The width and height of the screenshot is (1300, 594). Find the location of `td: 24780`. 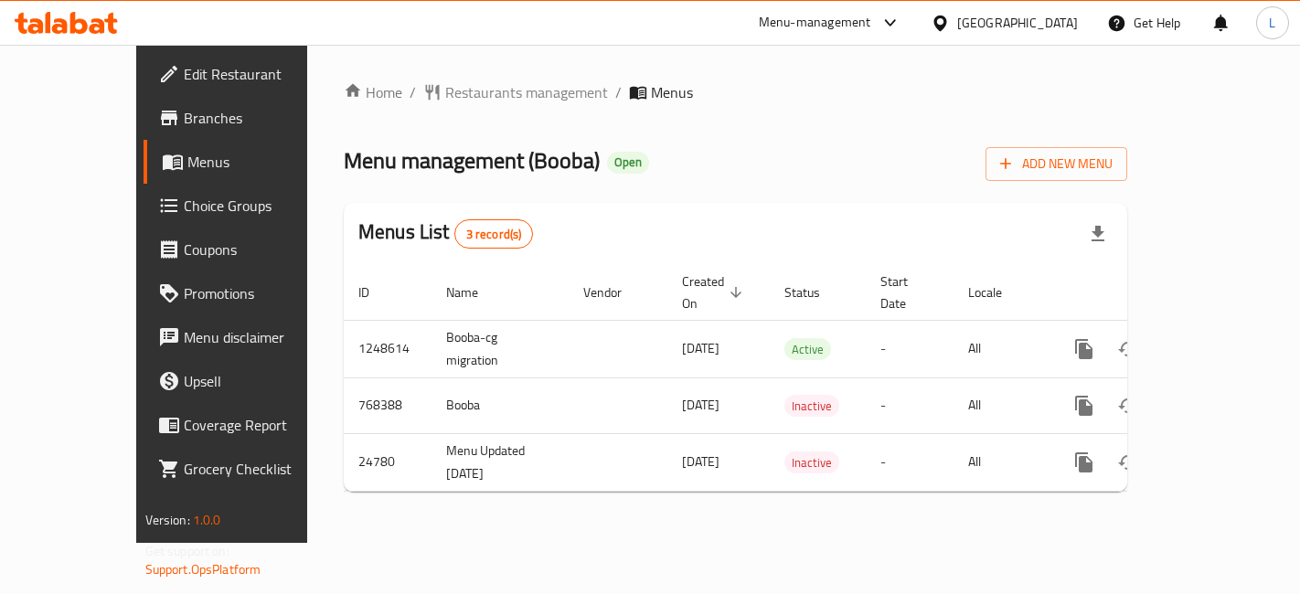

td: 24780 is located at coordinates (388, 462).